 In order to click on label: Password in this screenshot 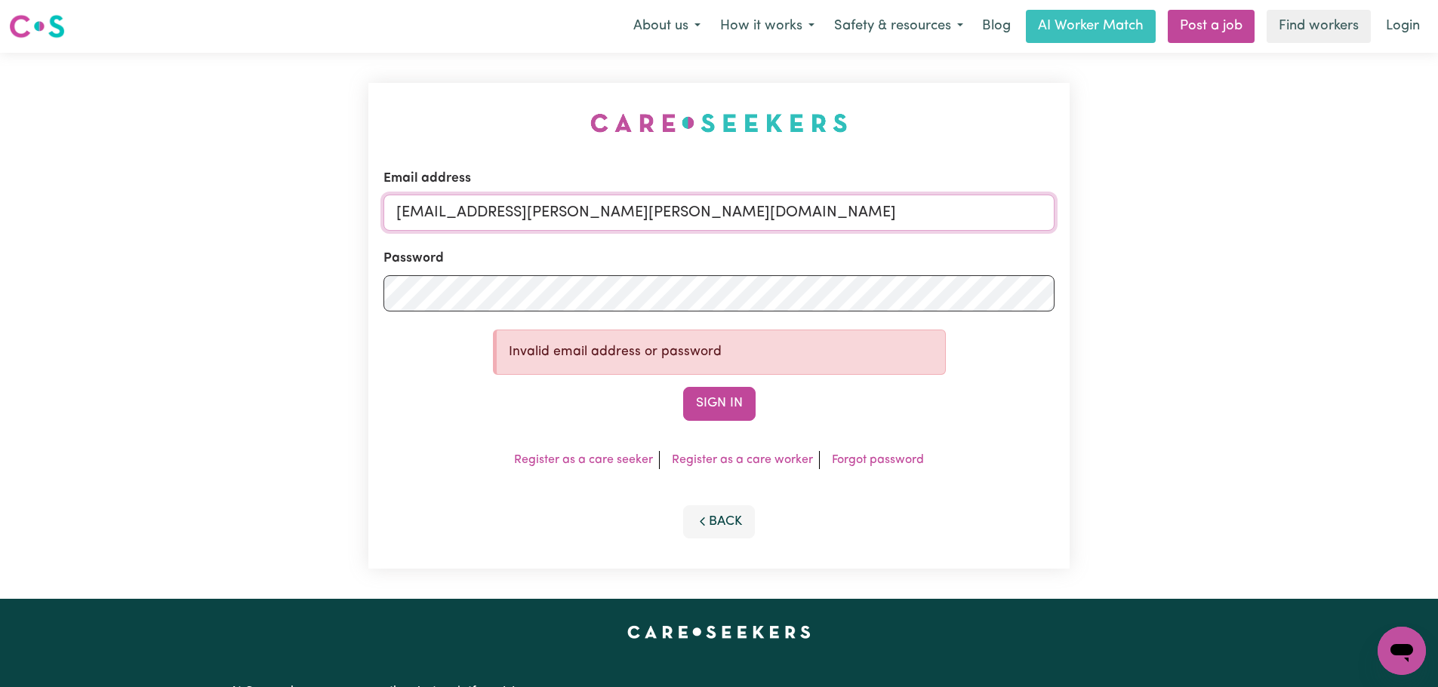, I will do `click(414, 259)`.